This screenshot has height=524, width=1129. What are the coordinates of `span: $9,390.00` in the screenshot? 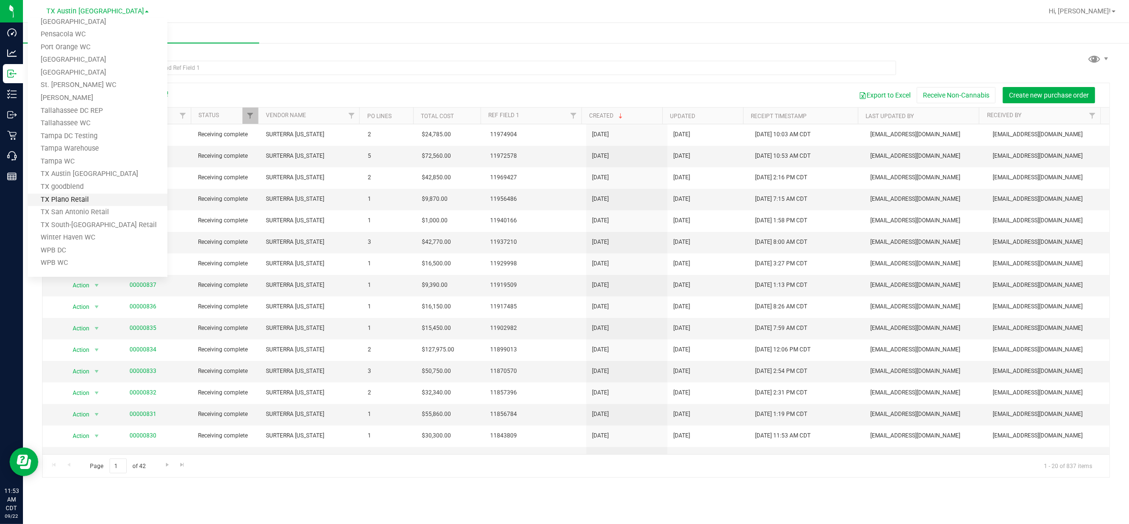 It's located at (435, 285).